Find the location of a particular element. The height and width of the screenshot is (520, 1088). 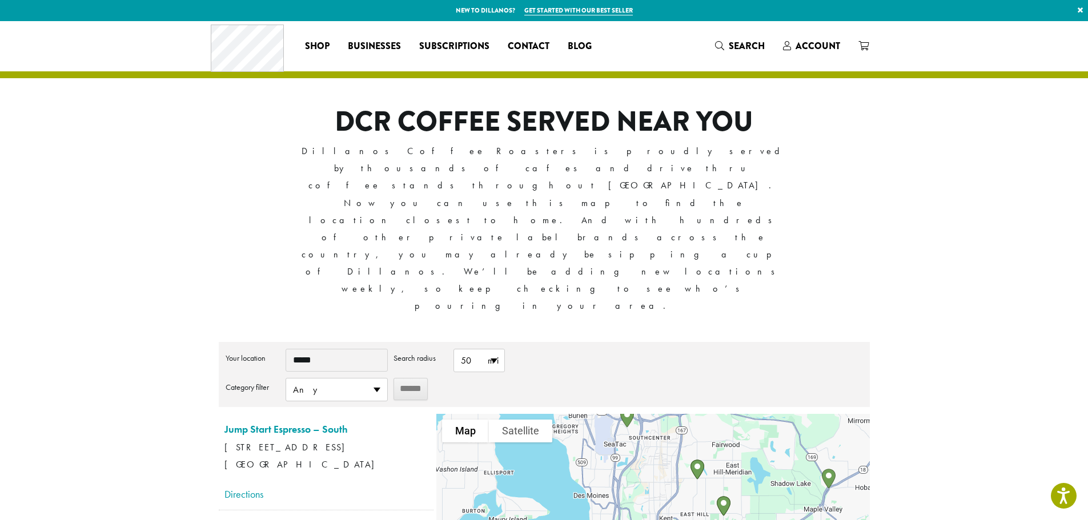

span: 50 mi is located at coordinates (479, 360).